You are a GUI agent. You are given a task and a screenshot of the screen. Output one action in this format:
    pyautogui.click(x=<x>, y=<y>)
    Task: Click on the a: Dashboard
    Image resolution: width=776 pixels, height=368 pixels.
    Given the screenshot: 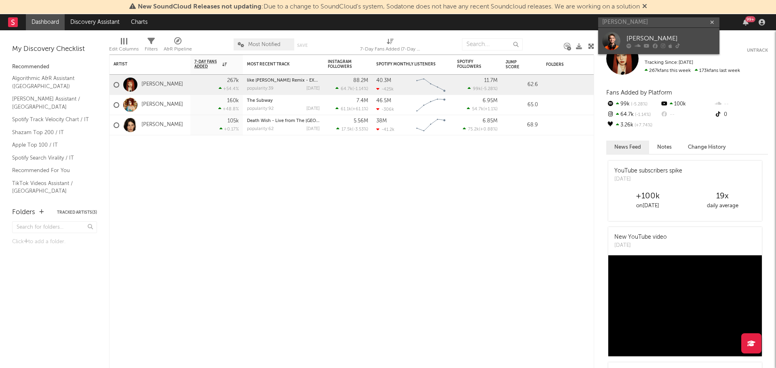 What is the action you would take?
    pyautogui.click(x=45, y=22)
    